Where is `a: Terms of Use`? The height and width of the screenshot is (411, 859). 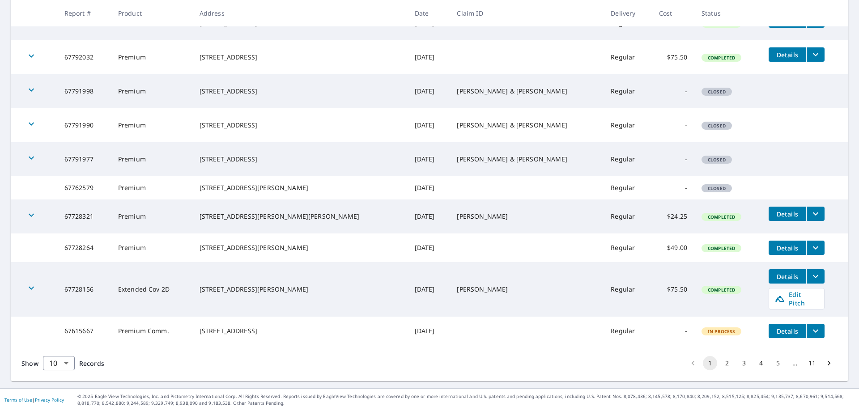
a: Terms of Use is located at coordinates (18, 400).